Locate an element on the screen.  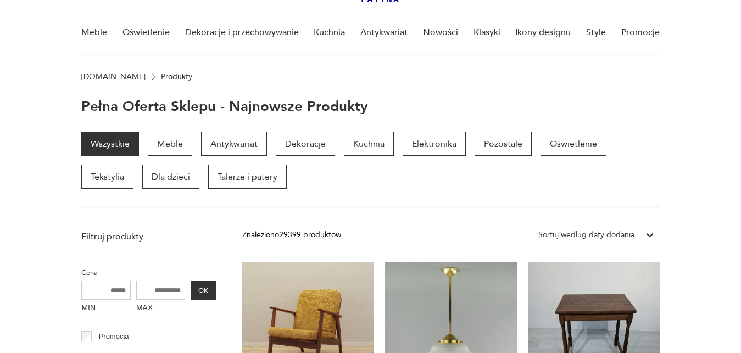
p: Antykwariat is located at coordinates (234, 144).